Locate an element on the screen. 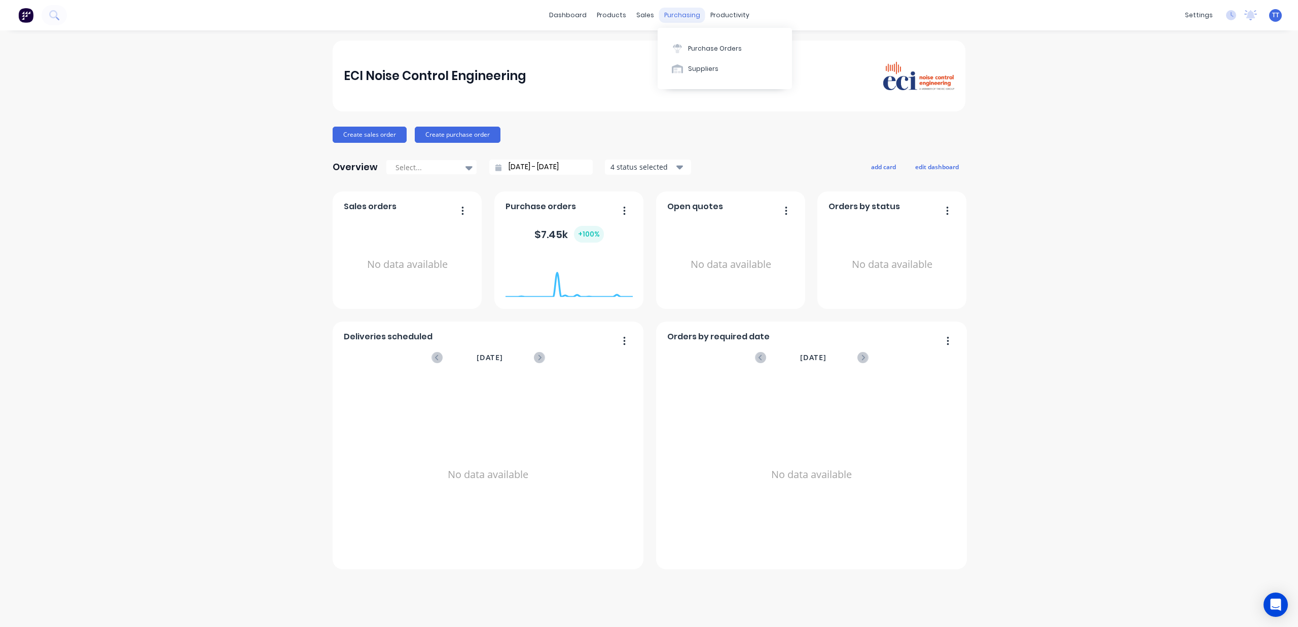  span: Sales orders is located at coordinates (370, 207).